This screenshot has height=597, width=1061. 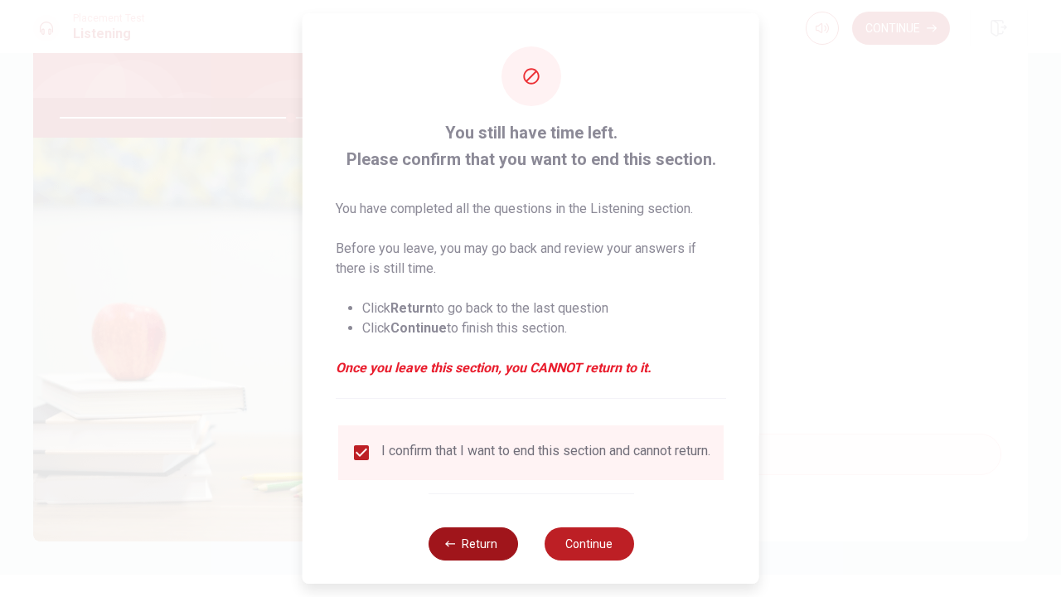 What do you see at coordinates (544, 308) in the screenshot?
I see `li: Click to go back to the last question` at bounding box center [544, 308].